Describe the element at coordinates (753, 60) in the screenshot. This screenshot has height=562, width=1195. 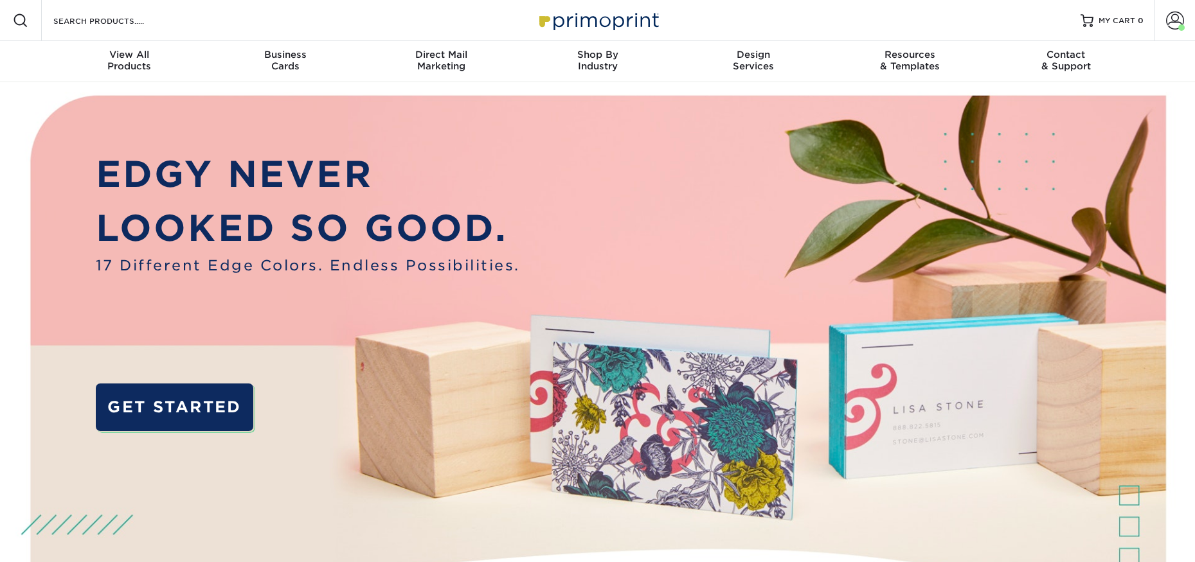
I see `div: Services` at that location.